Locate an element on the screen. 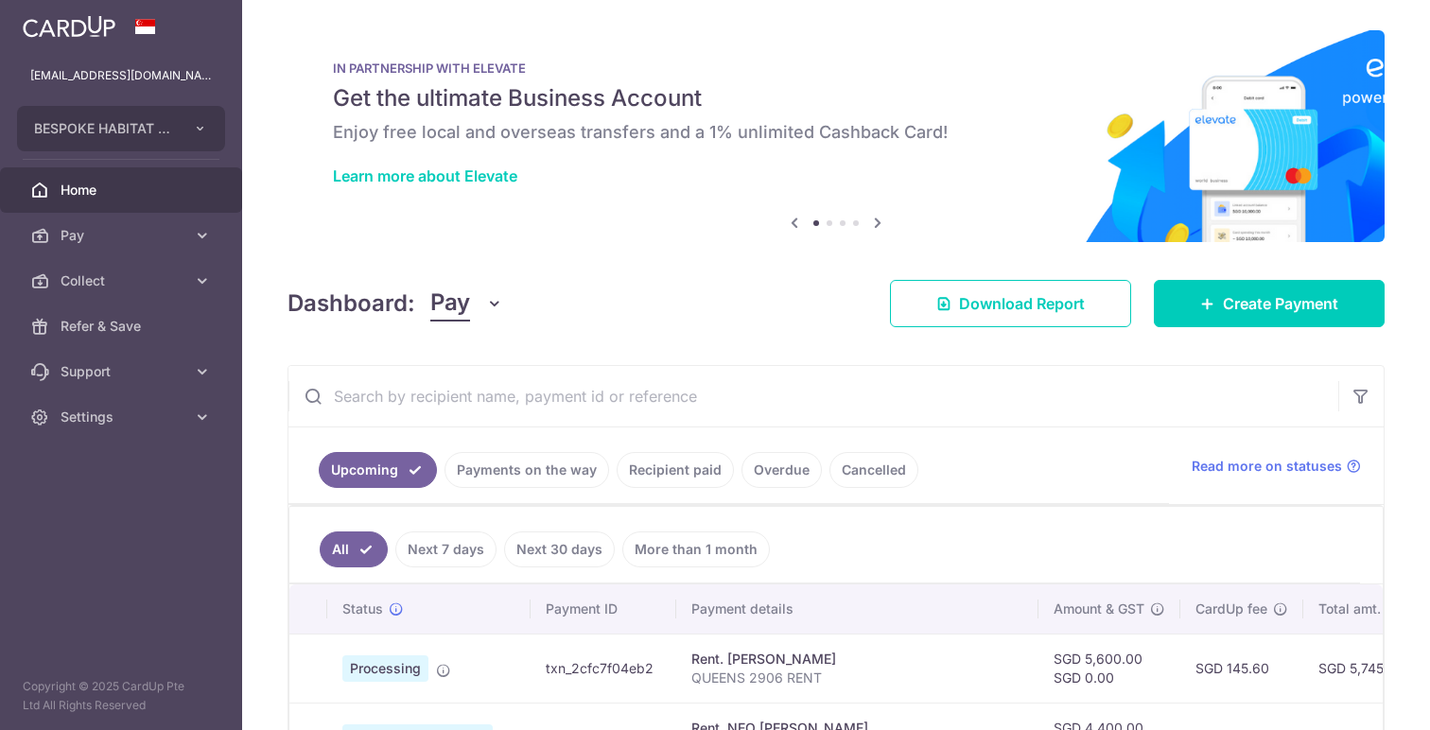 This screenshot has height=730, width=1430. a: Create Payment is located at coordinates (1270, 304).